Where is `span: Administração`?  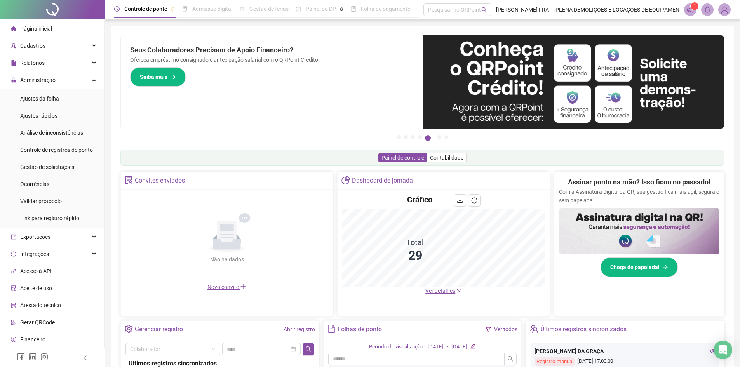
span: Administração is located at coordinates (38, 80).